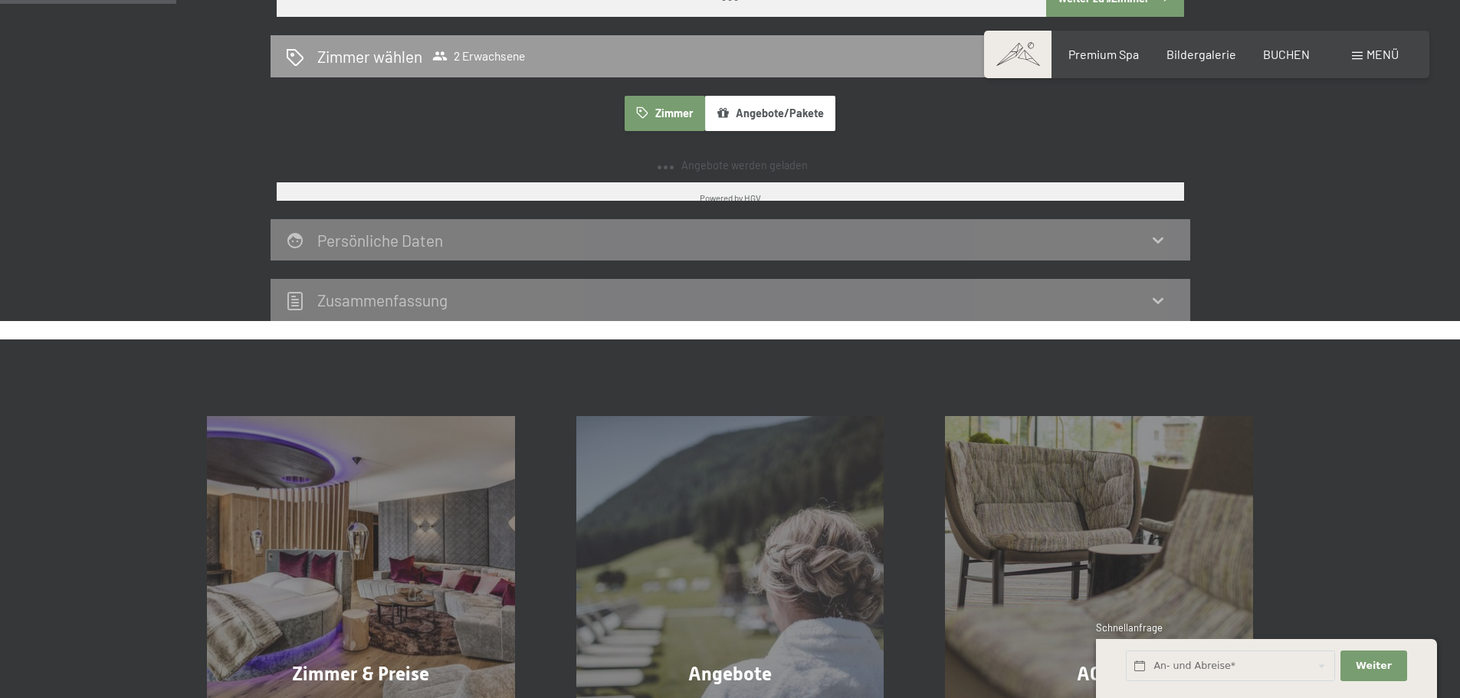 The width and height of the screenshot is (1460, 698). I want to click on a: BUCHEN, so click(1286, 54).